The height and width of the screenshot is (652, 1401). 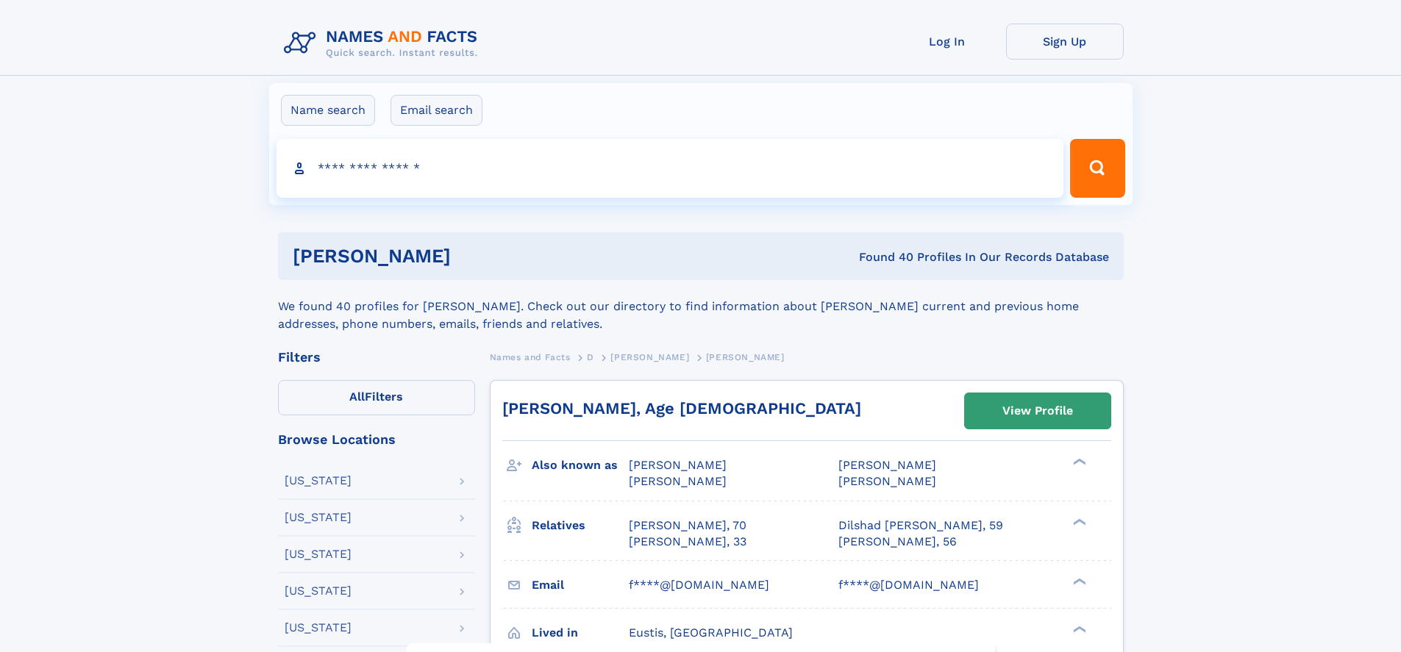 What do you see at coordinates (580, 526) in the screenshot?
I see `h3: Relatives` at bounding box center [580, 526].